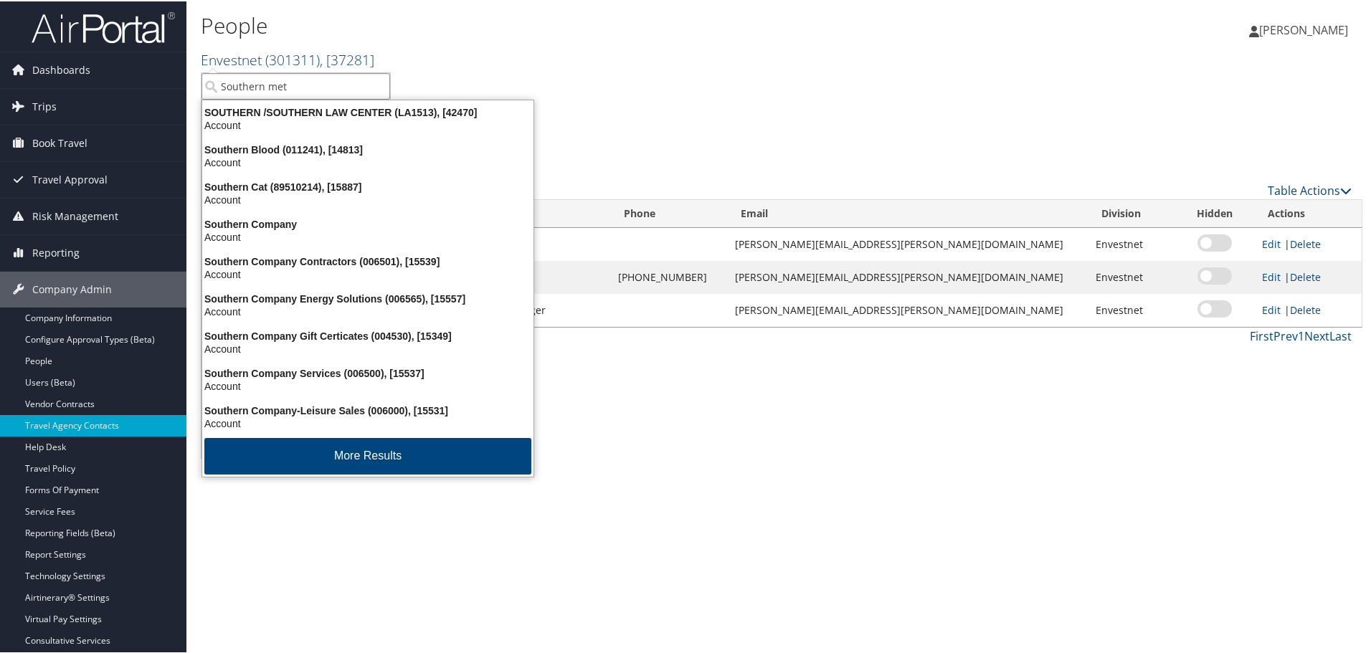 The height and width of the screenshot is (653, 1371). I want to click on div: Southern Company Contractors (006501), [15539], so click(368, 260).